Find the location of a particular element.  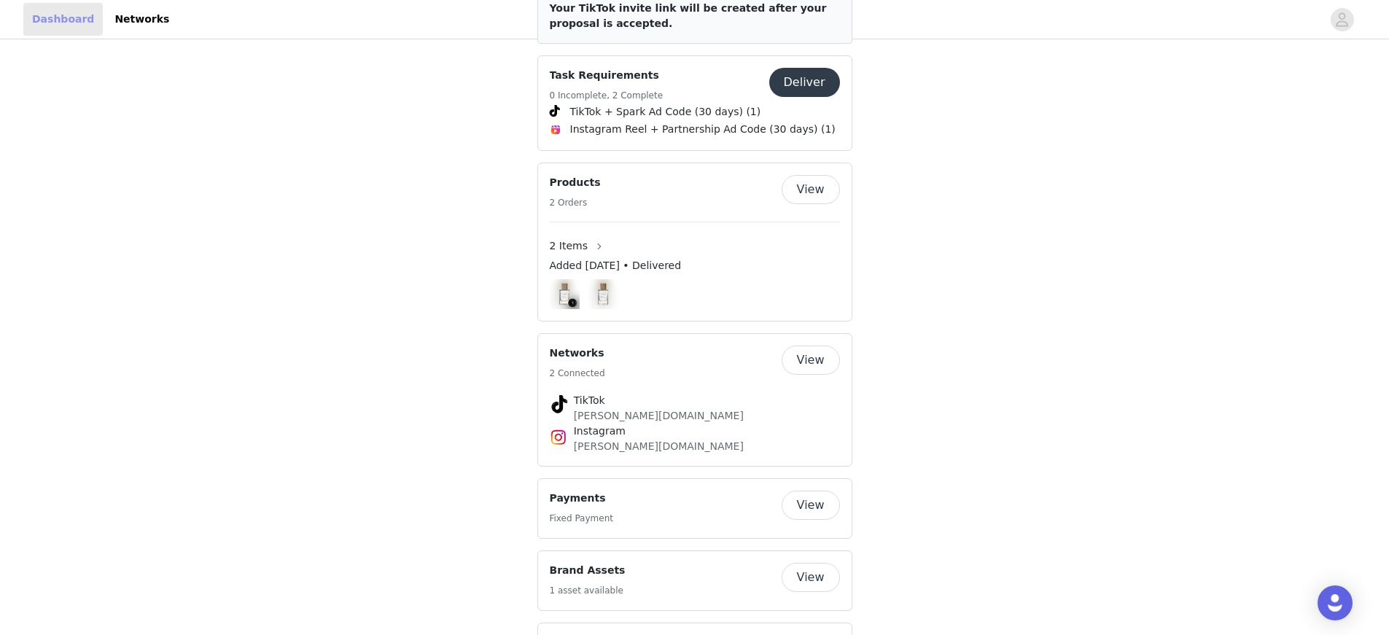

div: Open Intercom Messenger is located at coordinates (1335, 603).